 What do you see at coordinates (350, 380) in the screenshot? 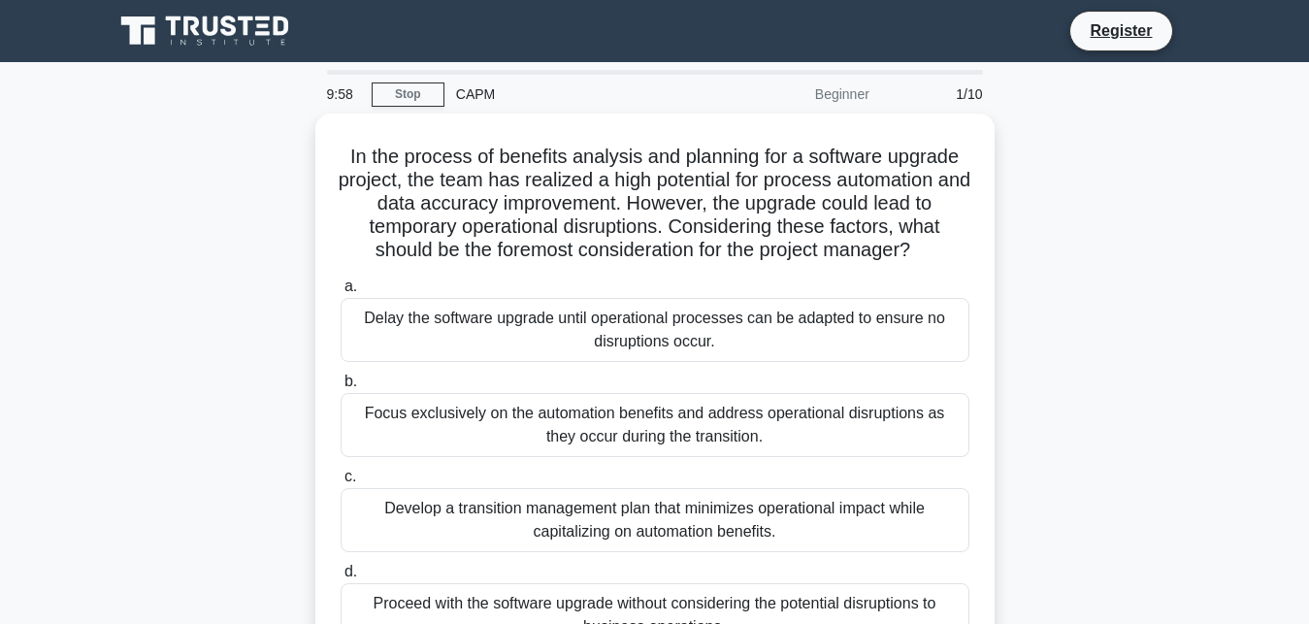
I see `span: b.` at bounding box center [350, 380].